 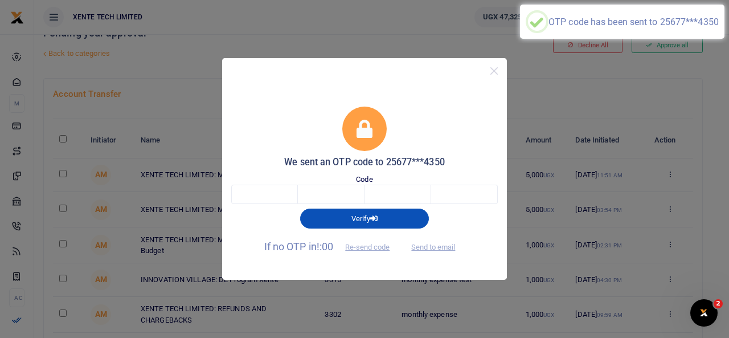 I want to click on span: If no OTP in, so click(x=332, y=246).